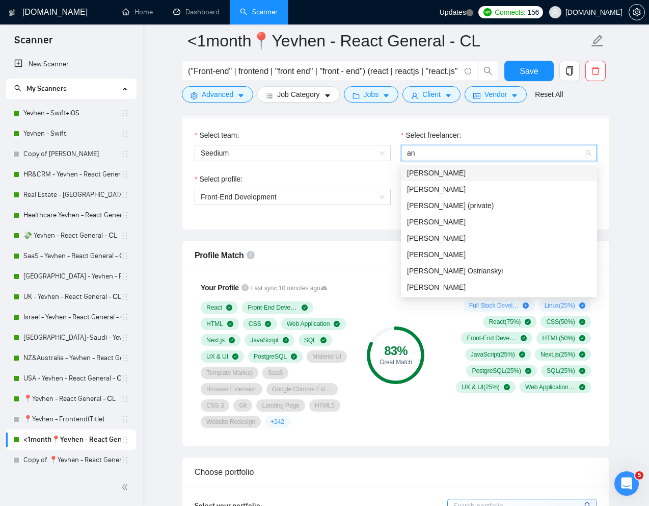  I want to click on span: 156, so click(534, 12).